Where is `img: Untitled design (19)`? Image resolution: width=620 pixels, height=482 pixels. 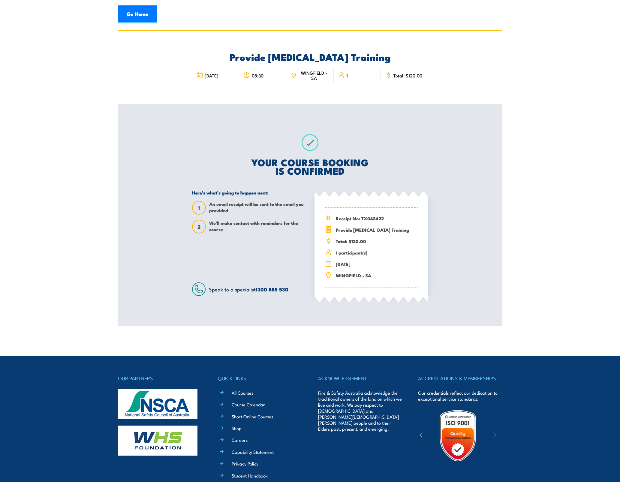 img: Untitled design (19) is located at coordinates (458, 435).